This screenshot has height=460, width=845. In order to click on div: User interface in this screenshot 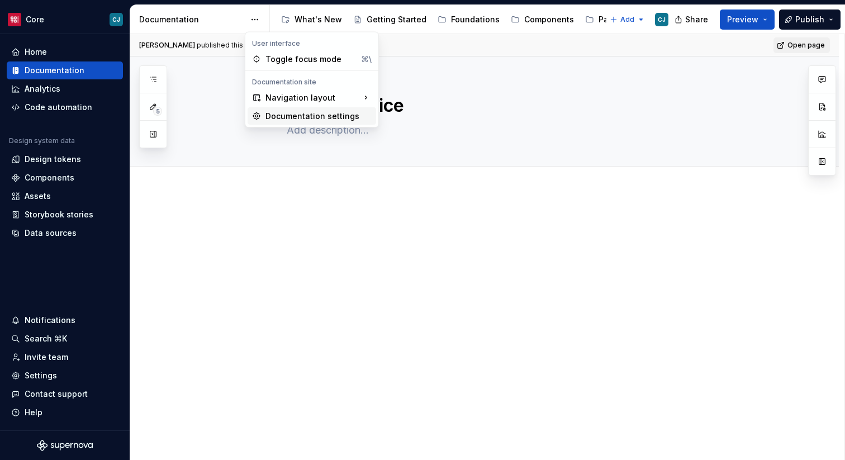, I will do `click(312, 44)`.